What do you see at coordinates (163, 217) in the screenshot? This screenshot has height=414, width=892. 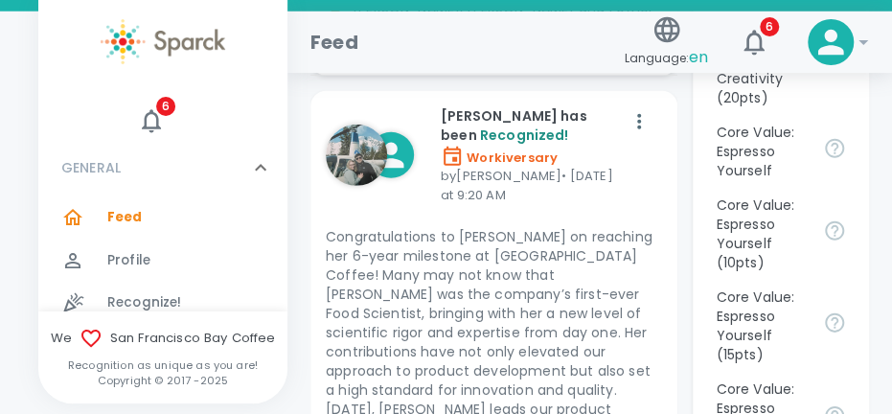 I see `a: Feed` at bounding box center [163, 217].